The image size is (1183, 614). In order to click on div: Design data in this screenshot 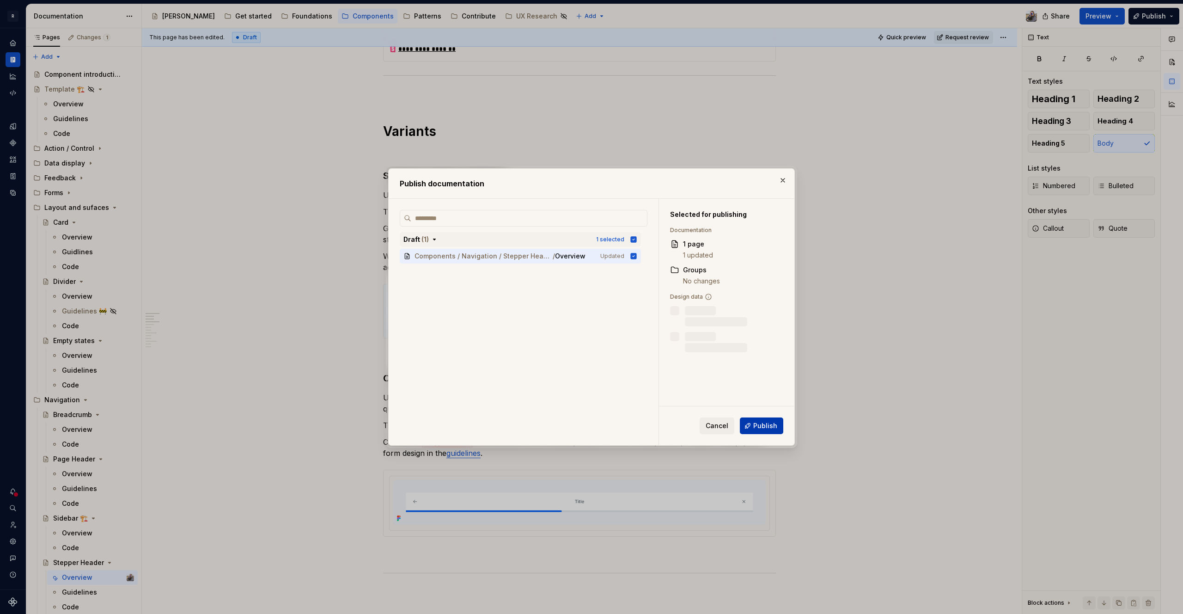, I will do `click(721, 297)`.